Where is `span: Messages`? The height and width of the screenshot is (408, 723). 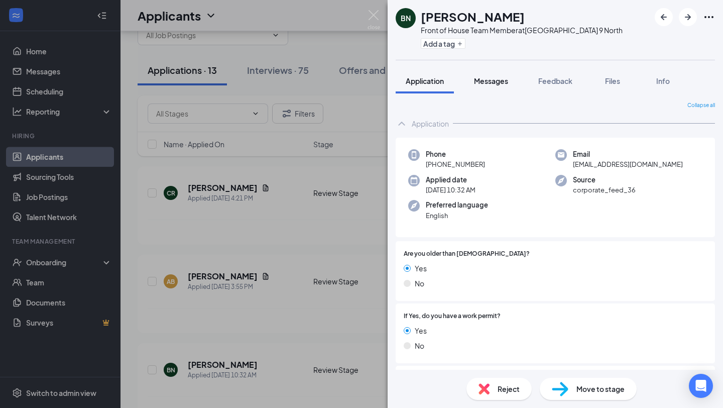 span: Messages is located at coordinates (491, 81).